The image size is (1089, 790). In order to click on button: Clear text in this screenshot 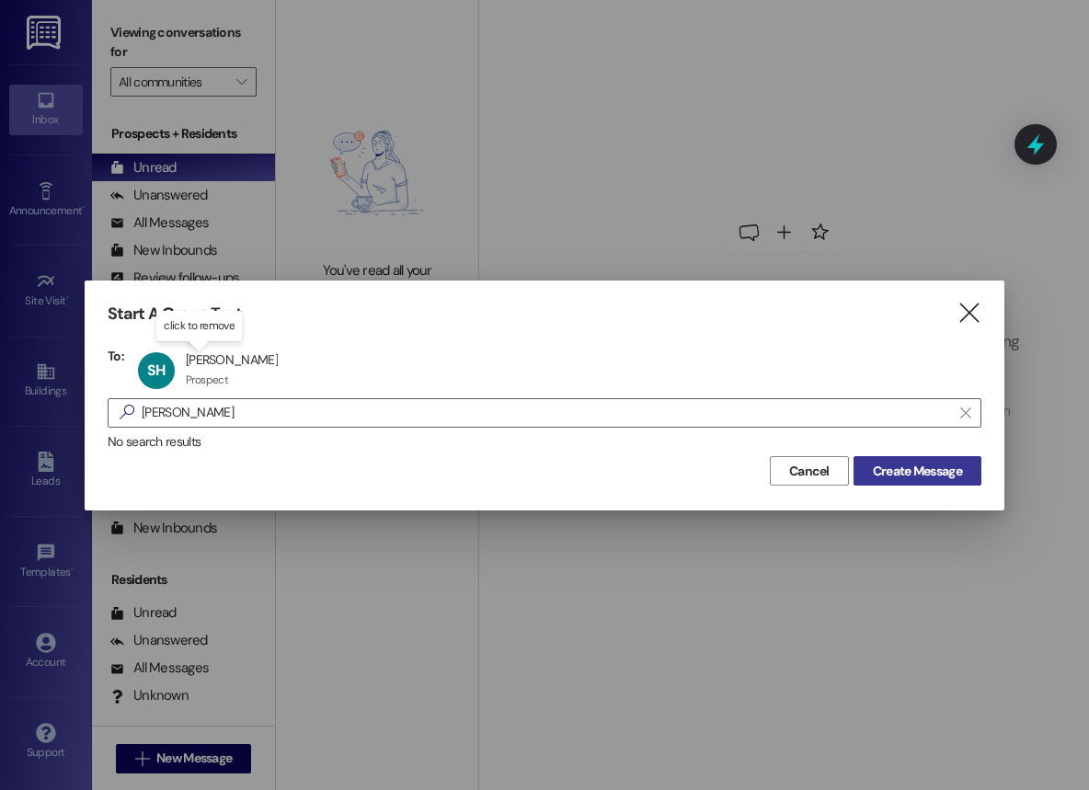, I will do `click(965, 413)`.